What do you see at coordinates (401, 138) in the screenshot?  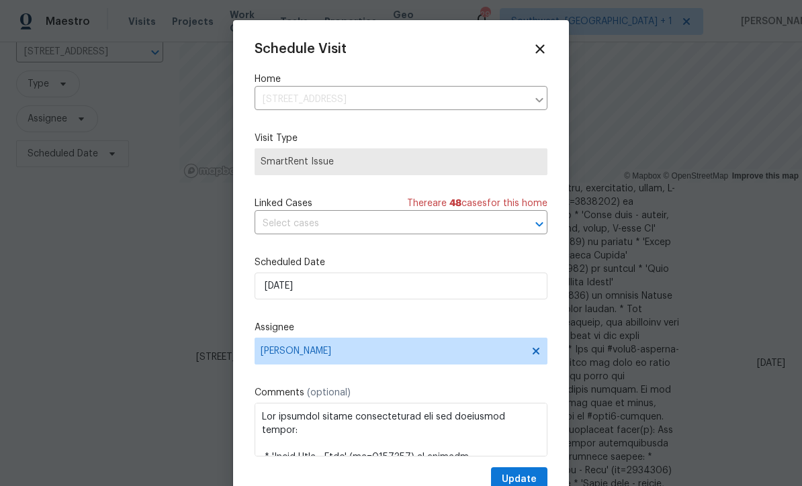 I see `label: Visit Type` at bounding box center [401, 138].